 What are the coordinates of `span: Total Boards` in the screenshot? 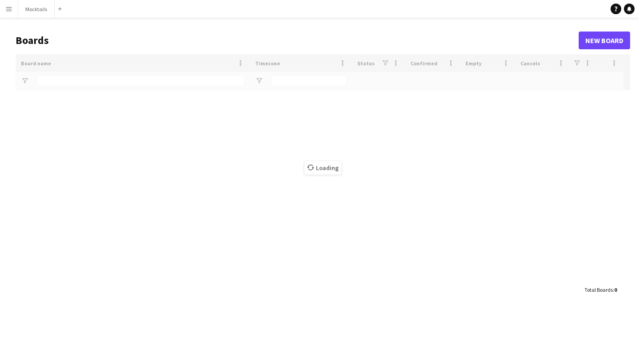 It's located at (599, 289).